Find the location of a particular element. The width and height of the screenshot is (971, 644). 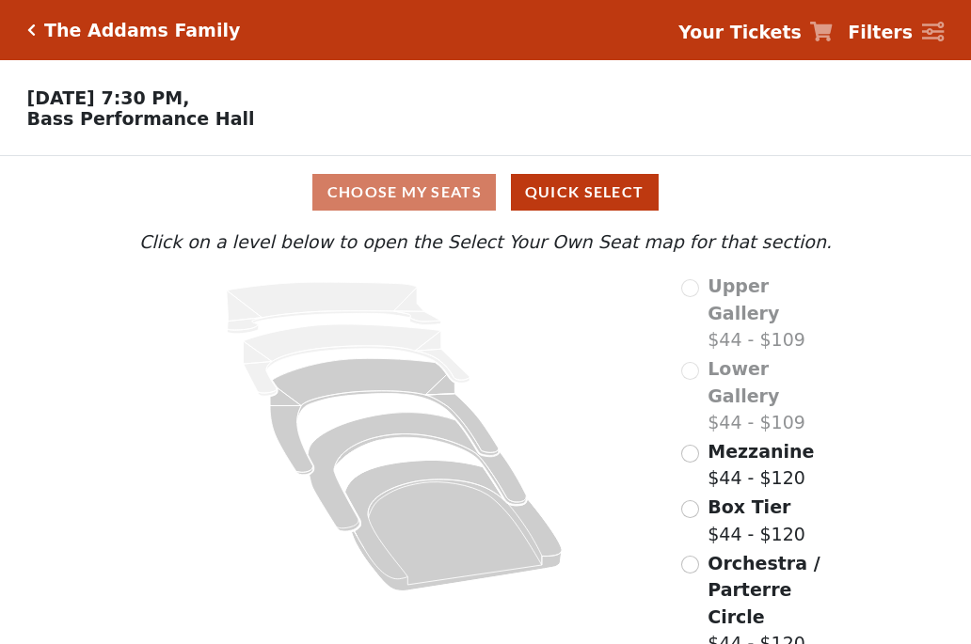

a: Filters is located at coordinates (896, 32).